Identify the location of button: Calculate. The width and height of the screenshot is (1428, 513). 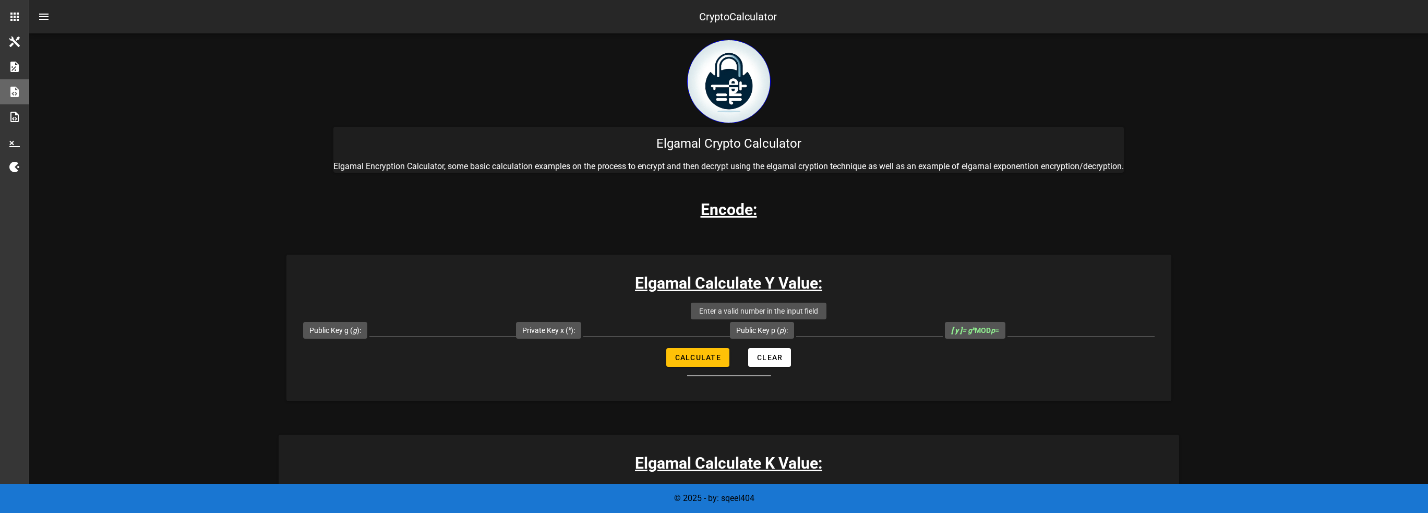
(698, 357).